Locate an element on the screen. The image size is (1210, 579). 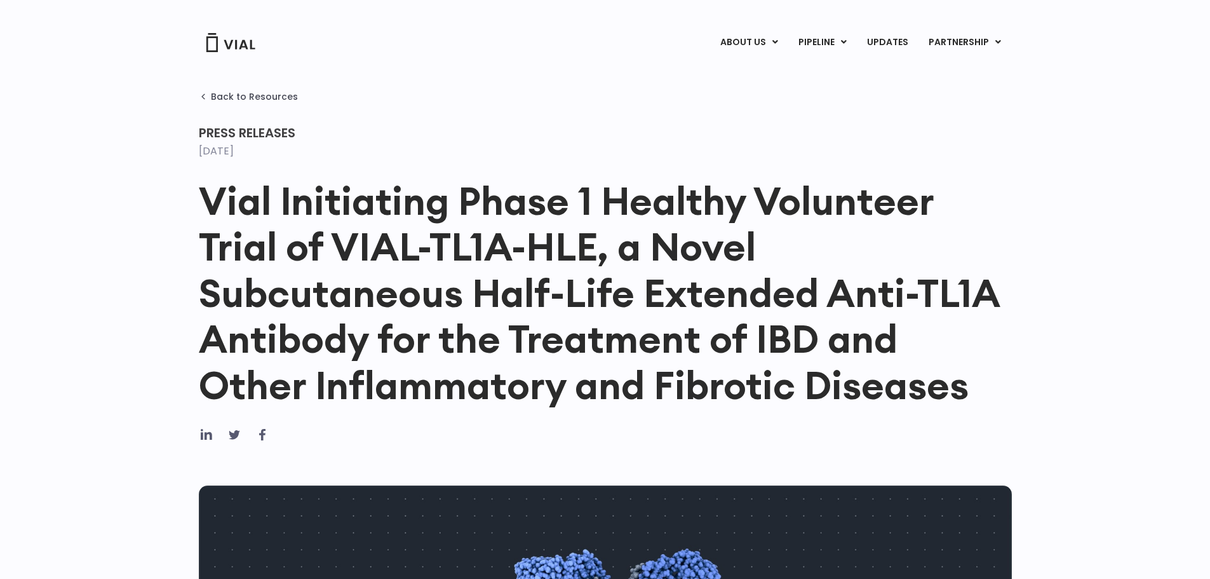
a: PARTNERSHIPMenu Toggle is located at coordinates (965, 43).